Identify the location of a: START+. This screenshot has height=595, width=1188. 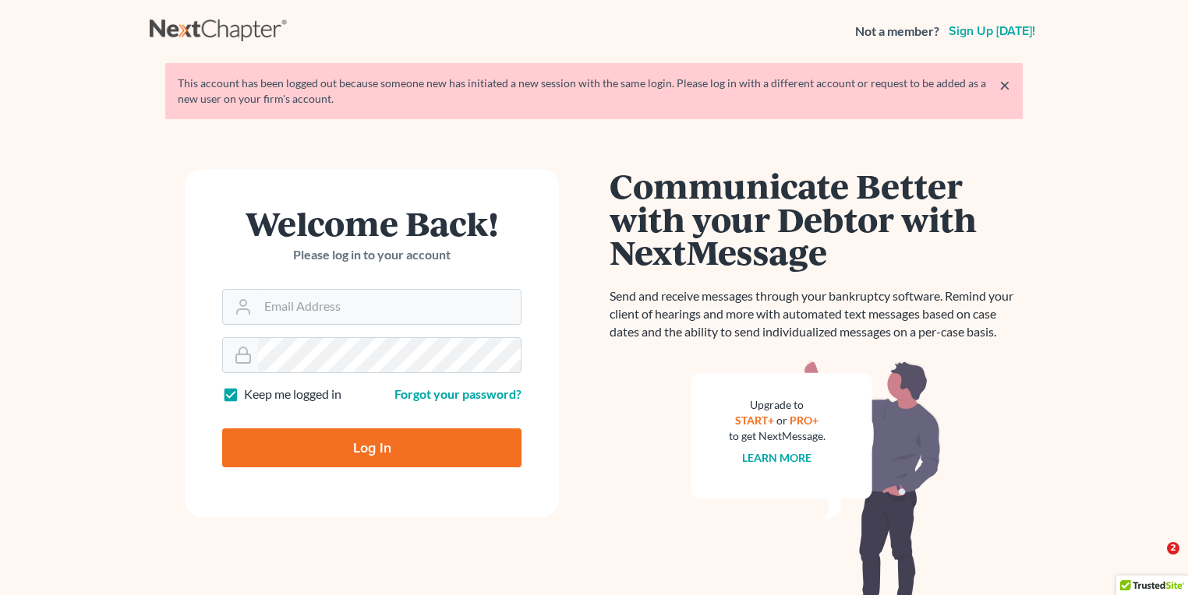
(755, 420).